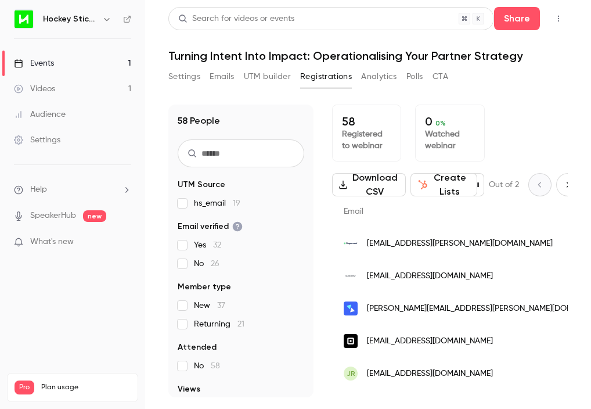 The height and width of the screenshot is (409, 591). What do you see at coordinates (379, 77) in the screenshot?
I see `button: Analytics` at bounding box center [379, 77].